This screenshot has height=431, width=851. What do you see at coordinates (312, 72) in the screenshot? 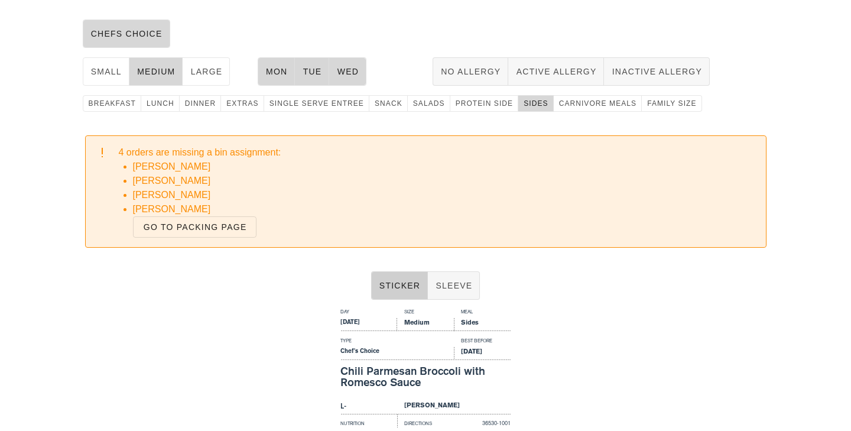
I see `span: Tue` at bounding box center [312, 72].